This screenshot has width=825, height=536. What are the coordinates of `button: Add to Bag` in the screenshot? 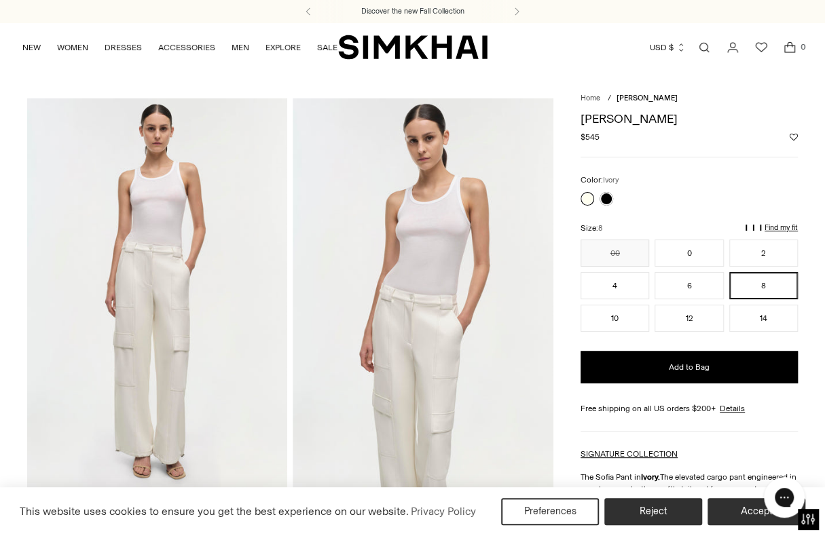 It's located at (689, 367).